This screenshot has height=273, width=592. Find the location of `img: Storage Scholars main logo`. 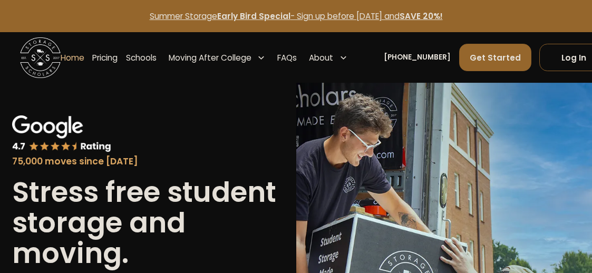

img: Storage Scholars main logo is located at coordinates (40, 57).